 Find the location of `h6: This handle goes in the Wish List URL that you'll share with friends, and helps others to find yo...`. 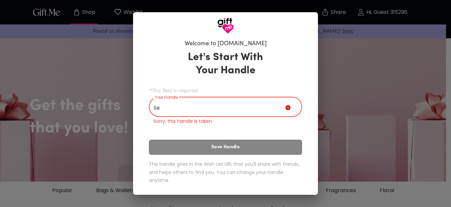

h6: This handle goes in the Wish List URL that you'll share with friends, and helps others to find yo... is located at coordinates (225, 172).